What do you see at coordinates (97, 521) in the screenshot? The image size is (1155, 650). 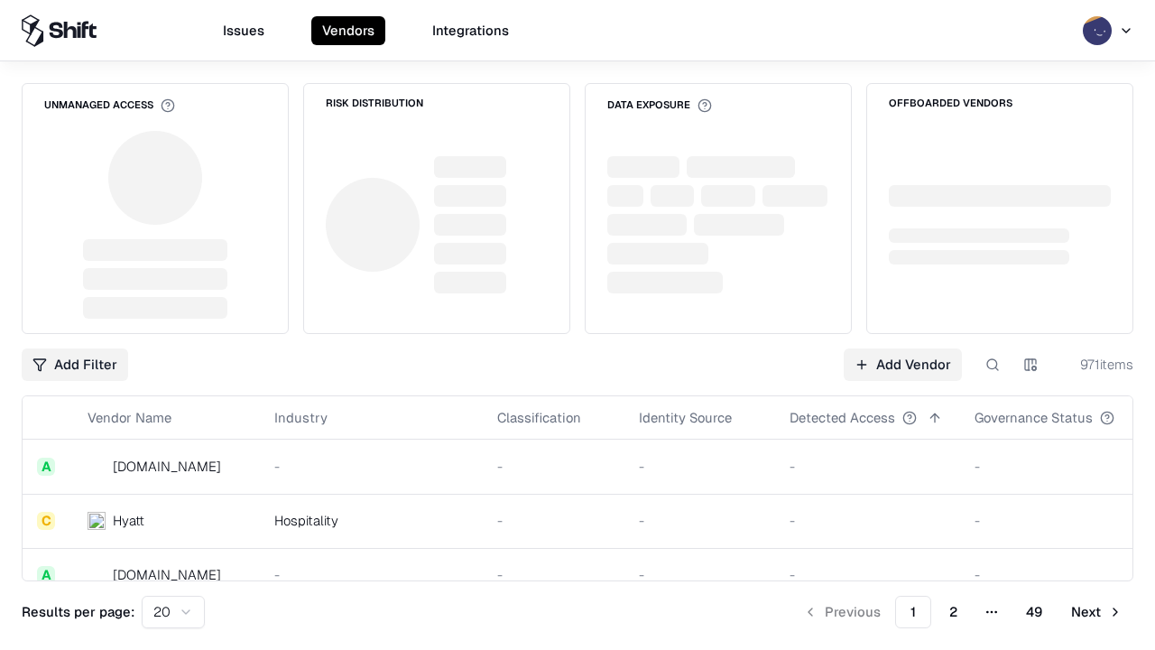 I see `img: Hyatt` at bounding box center [97, 521].